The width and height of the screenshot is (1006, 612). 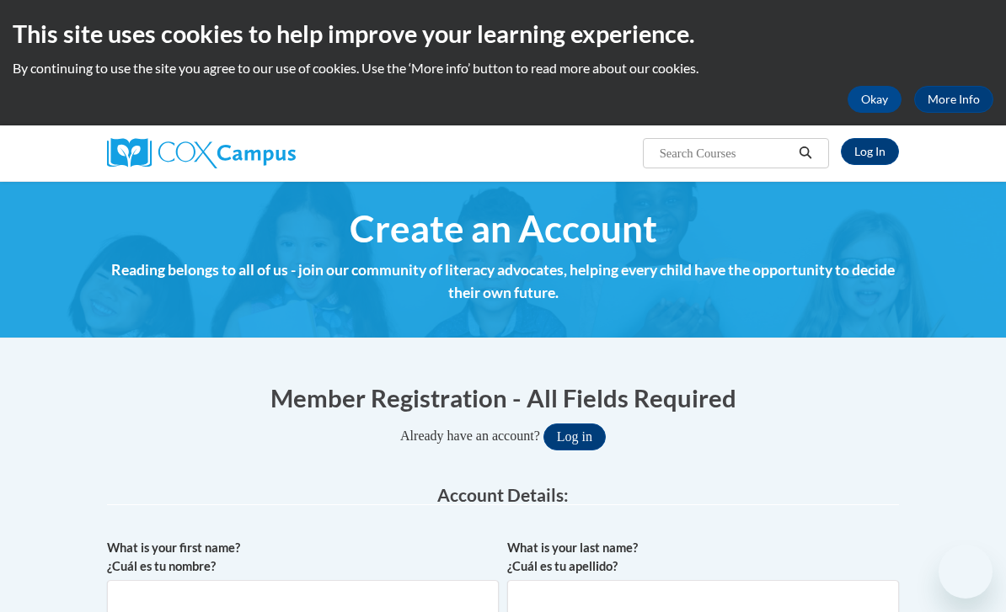 I want to click on a: Cox Campus, so click(x=201, y=153).